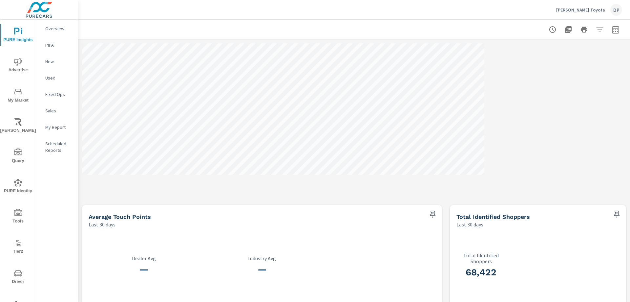 The width and height of the screenshot is (630, 302). I want to click on span: Advertise, so click(18, 66).